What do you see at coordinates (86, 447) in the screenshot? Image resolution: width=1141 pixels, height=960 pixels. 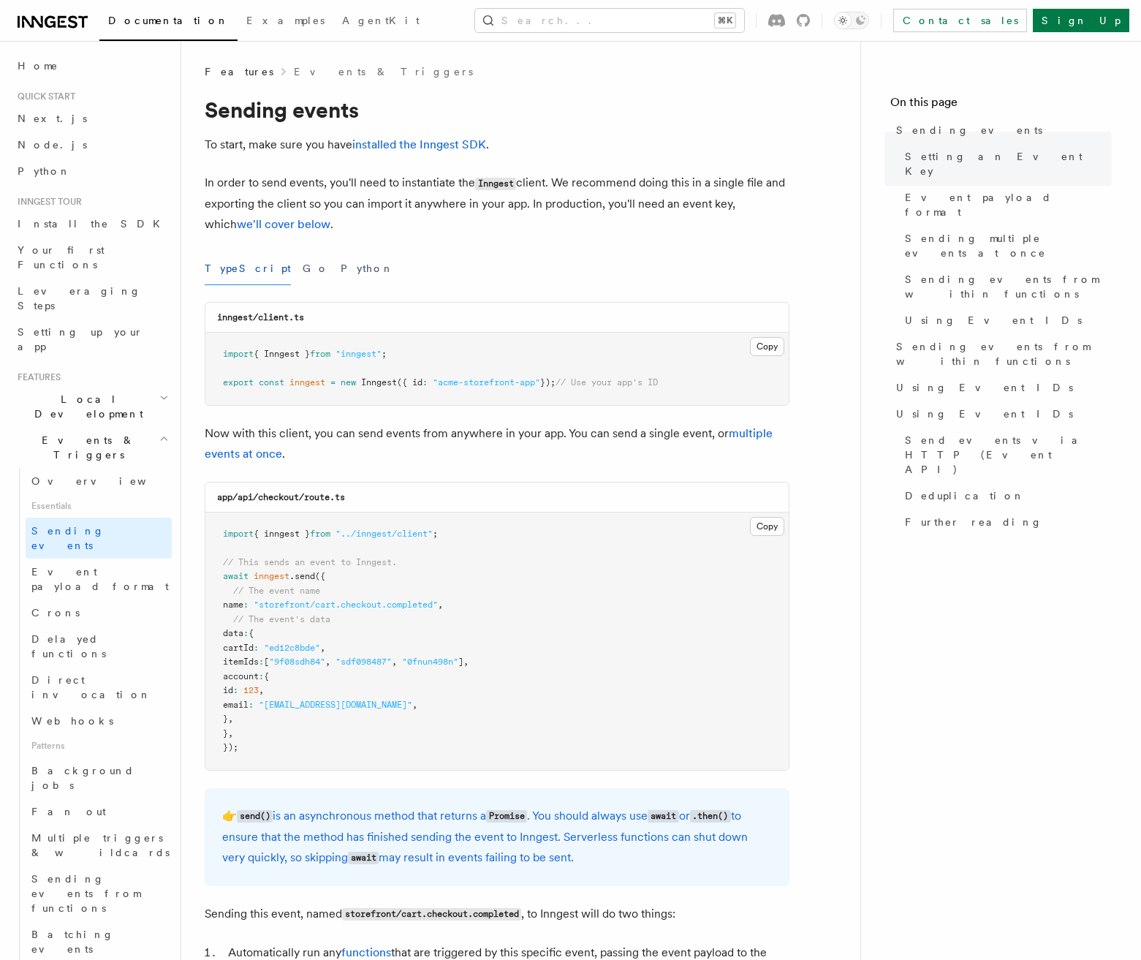 I see `span: Events & Triggers` at bounding box center [86, 447].